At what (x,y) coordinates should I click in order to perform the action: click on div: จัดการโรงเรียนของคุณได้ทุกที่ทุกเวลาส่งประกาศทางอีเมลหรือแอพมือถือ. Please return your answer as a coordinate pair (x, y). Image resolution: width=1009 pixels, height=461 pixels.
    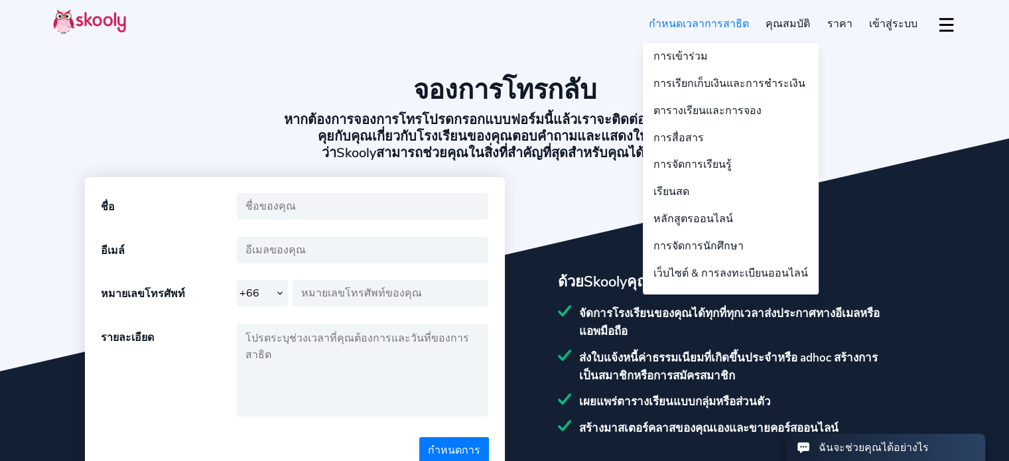
    Looking at the image, I should click on (741, 322).